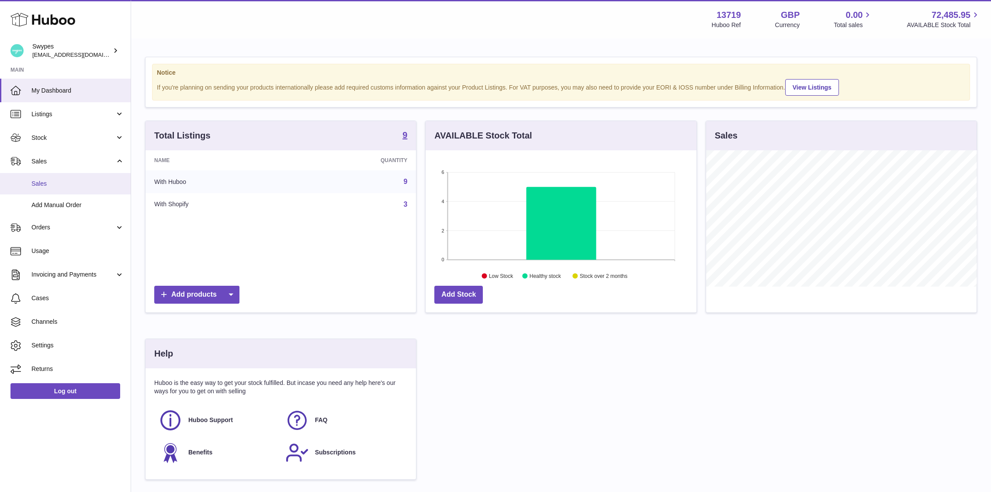 The height and width of the screenshot is (492, 991). Describe the element at coordinates (78, 345) in the screenshot. I see `span: Settings` at that location.